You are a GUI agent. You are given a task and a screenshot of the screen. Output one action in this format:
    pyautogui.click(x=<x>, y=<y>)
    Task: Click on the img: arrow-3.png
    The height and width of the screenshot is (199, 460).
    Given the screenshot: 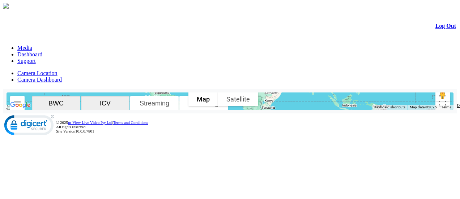 What is the action you would take?
    pyautogui.click(x=6, y=6)
    